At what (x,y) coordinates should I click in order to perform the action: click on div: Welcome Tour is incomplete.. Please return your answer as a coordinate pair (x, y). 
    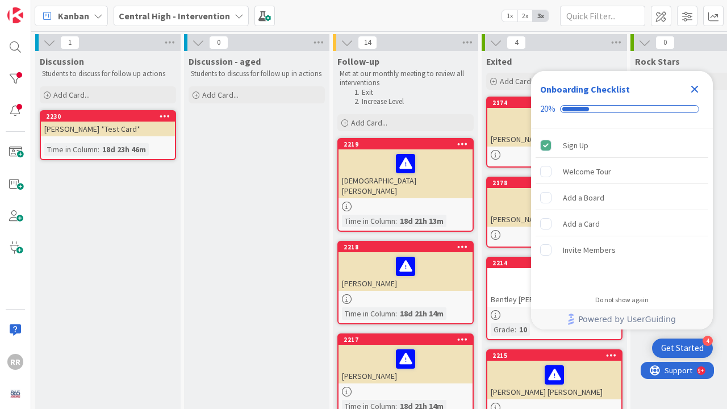
    Looking at the image, I should click on (622, 171).